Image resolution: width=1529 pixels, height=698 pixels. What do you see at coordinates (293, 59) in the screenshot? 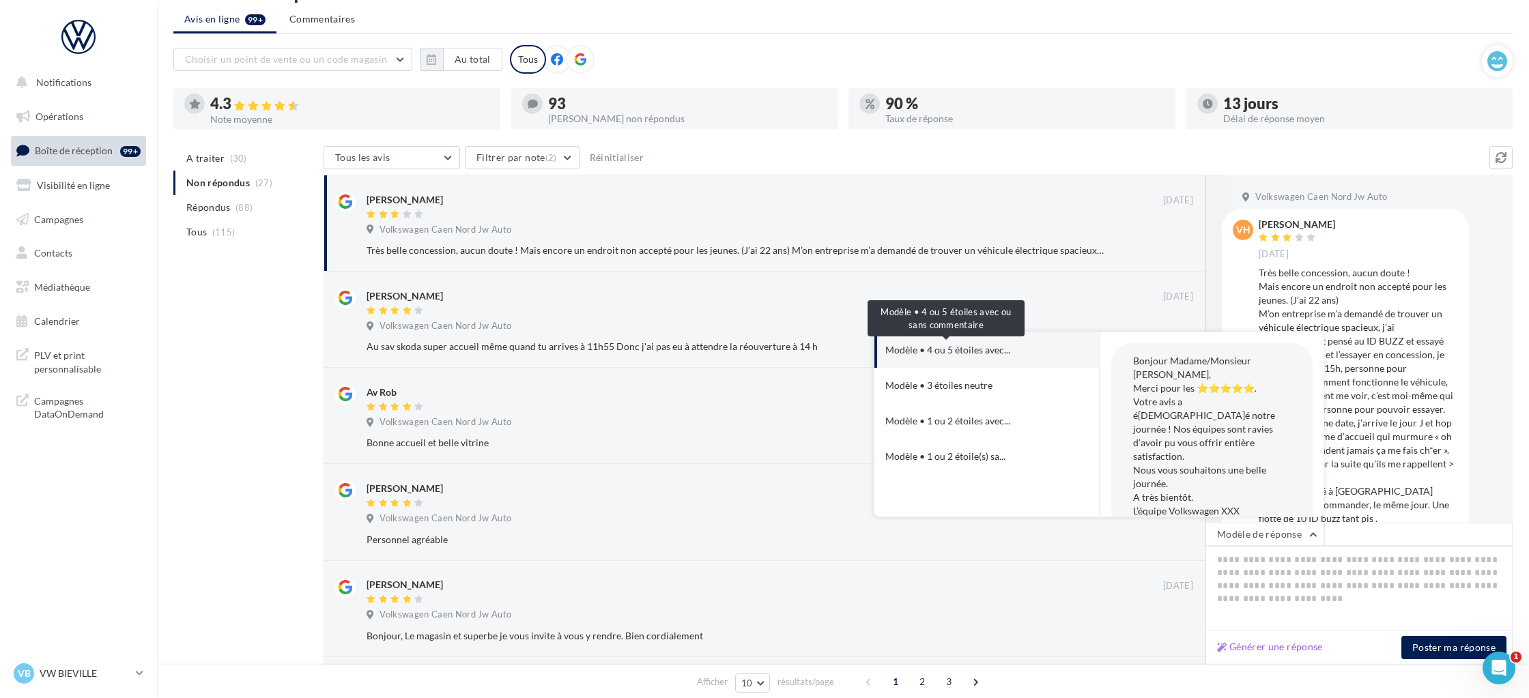
I see `button: Choisir un point de vente ou un code magasin` at bounding box center [293, 59].